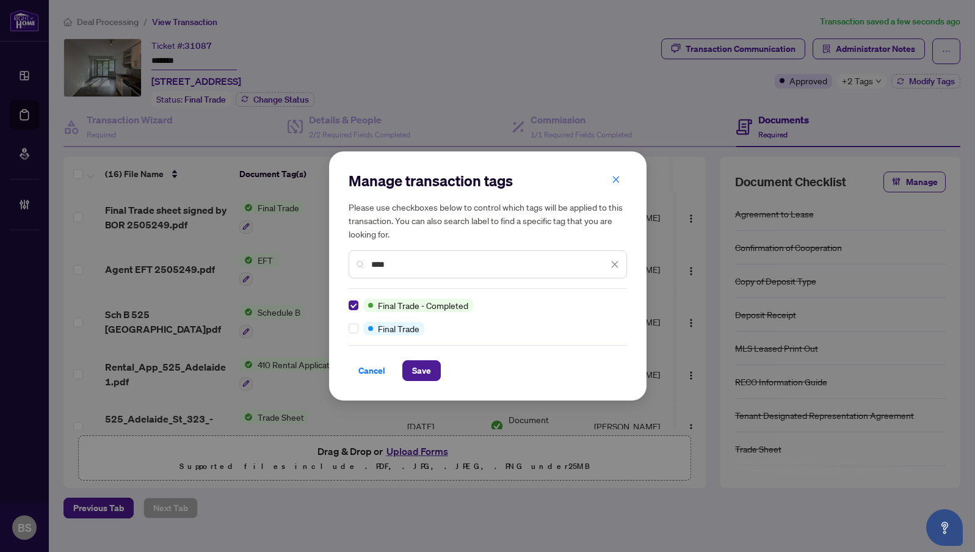 This screenshot has width=975, height=552. What do you see at coordinates (421, 371) in the screenshot?
I see `button: Save` at bounding box center [421, 371].